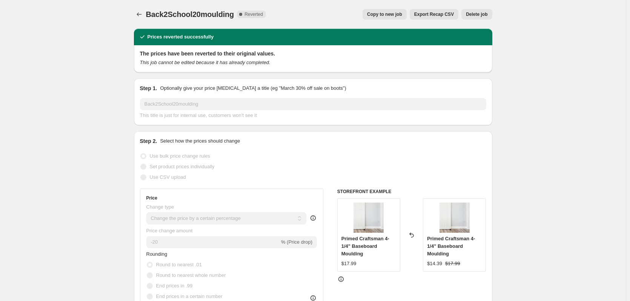 The width and height of the screenshot is (630, 301). Describe the element at coordinates (149, 141) in the screenshot. I see `h2: Step 2.` at that location.